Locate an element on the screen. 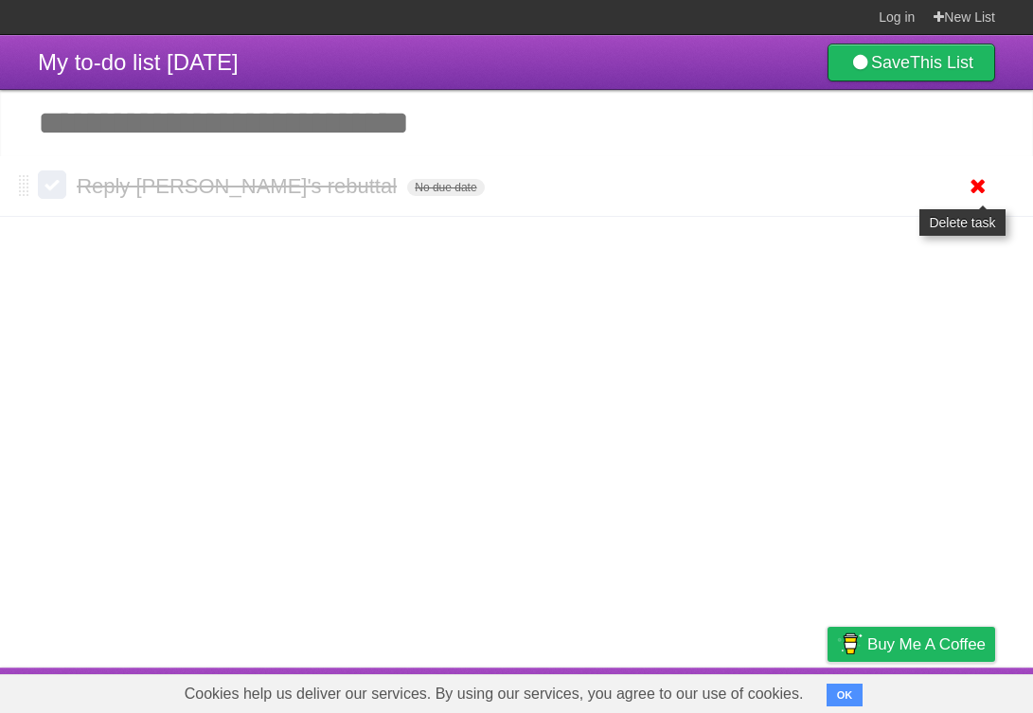 This screenshot has width=1033, height=713. span: Buy me a coffee is located at coordinates (926, 644).